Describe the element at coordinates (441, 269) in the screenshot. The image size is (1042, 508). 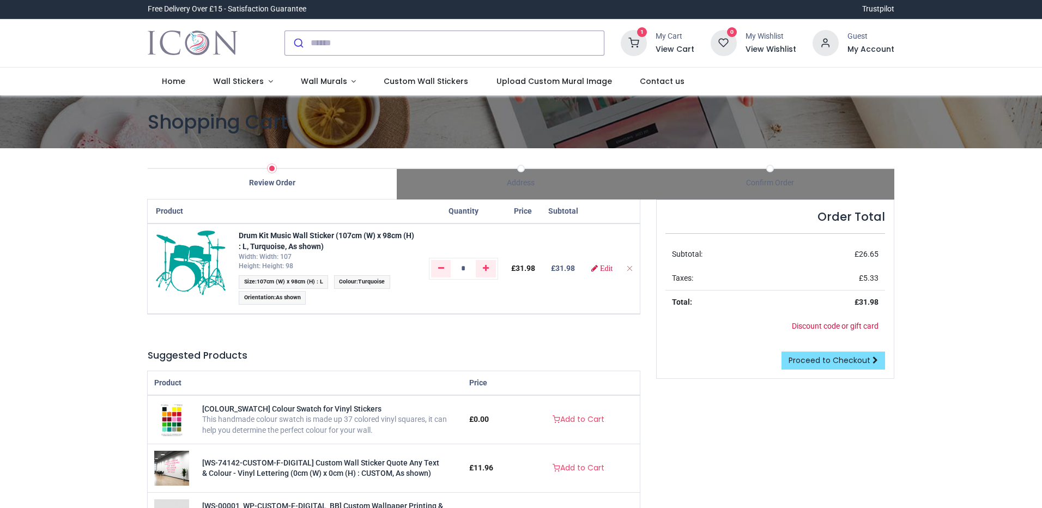
I see `a: Remove one` at that location.